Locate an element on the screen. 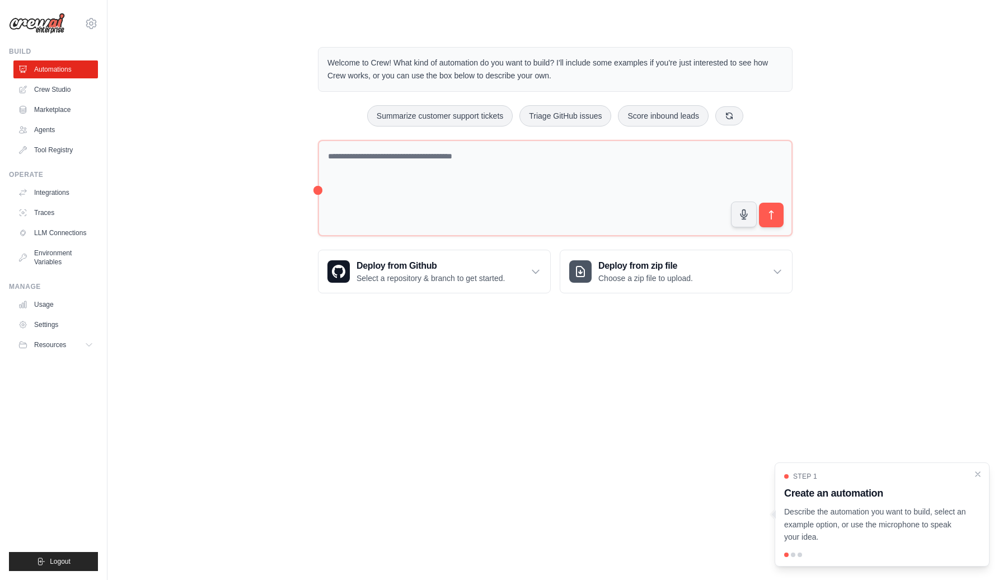  div: Build is located at coordinates (53, 51).